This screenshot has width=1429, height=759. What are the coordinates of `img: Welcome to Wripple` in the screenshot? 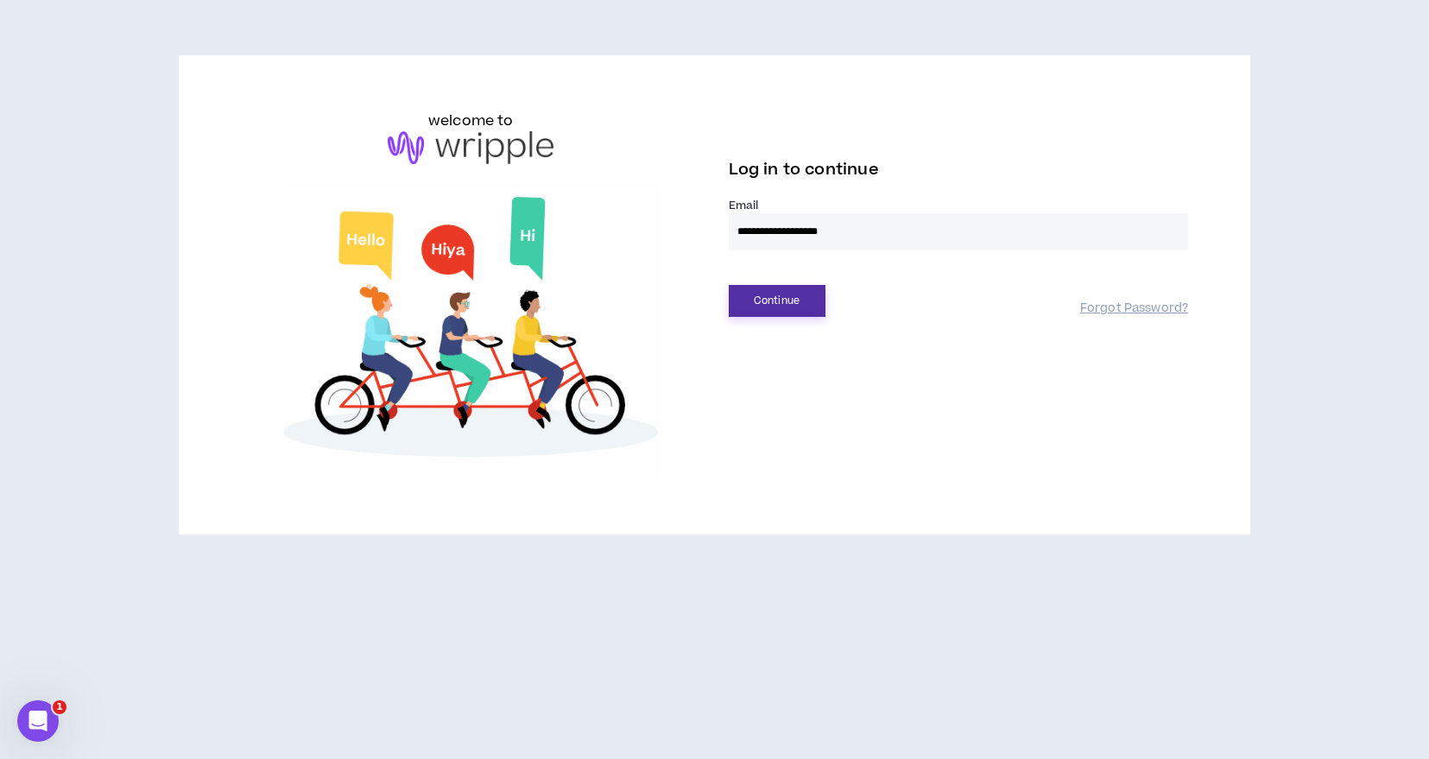 It's located at (471, 331).